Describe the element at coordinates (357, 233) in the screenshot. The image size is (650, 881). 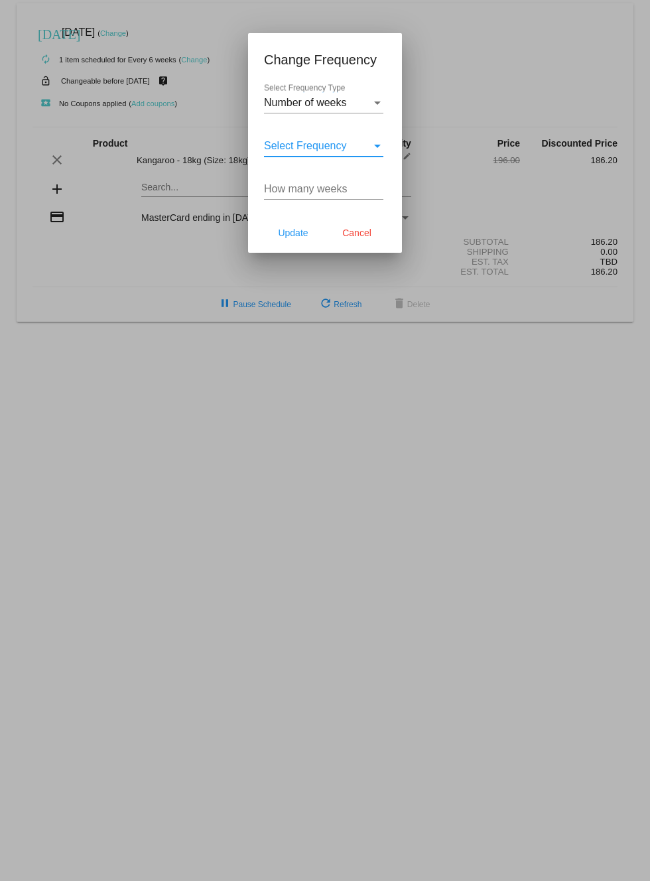
I see `button: Cancel` at that location.